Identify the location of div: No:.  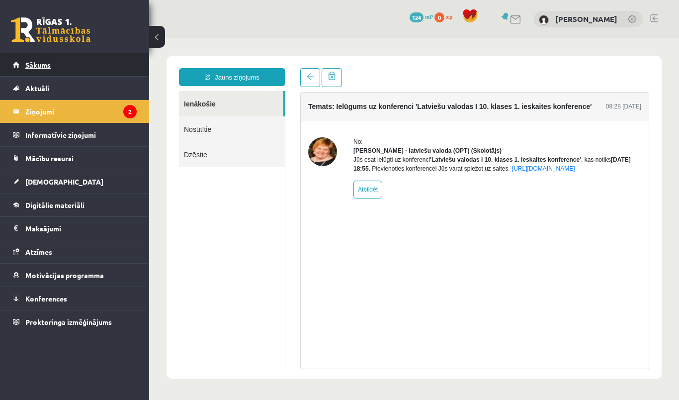
(348, 103).